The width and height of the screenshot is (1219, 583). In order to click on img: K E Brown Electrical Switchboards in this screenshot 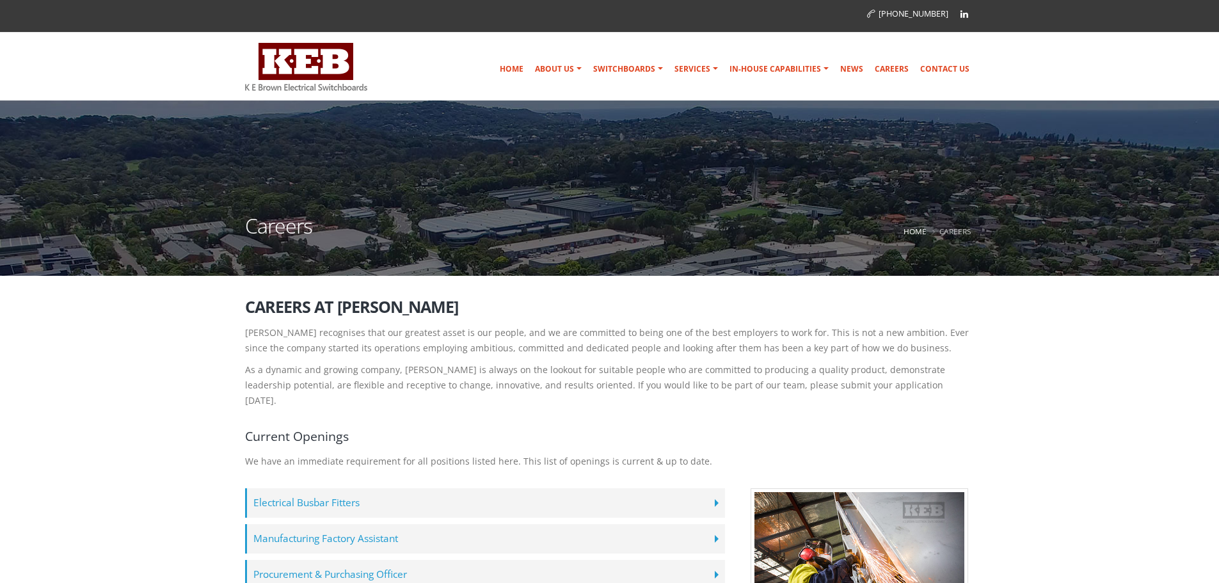, I will do `click(306, 67)`.